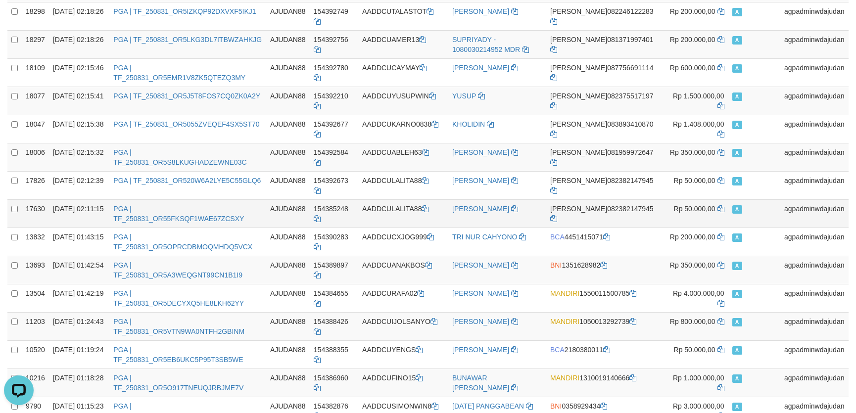  I want to click on span: Rp 1.408.000,00, so click(699, 124).